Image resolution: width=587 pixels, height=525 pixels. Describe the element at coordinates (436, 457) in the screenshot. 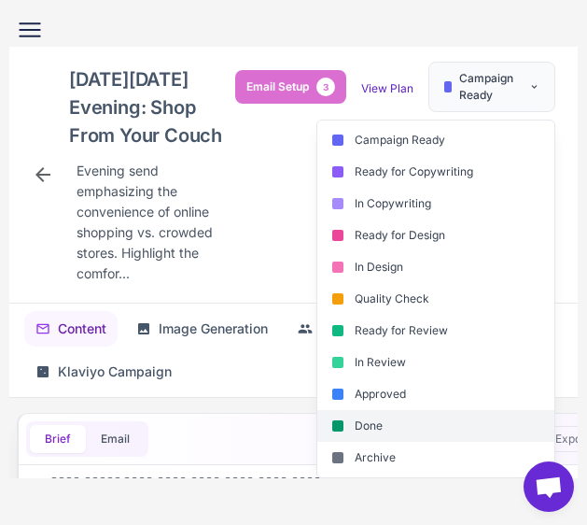

I see `div: Archive` at that location.